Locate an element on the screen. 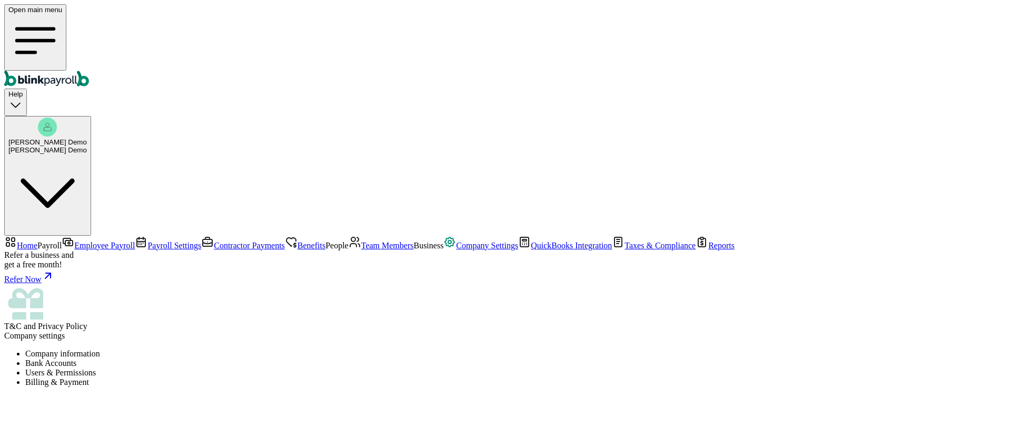 The image size is (1011, 425). span: Employee Payroll is located at coordinates (104, 245).